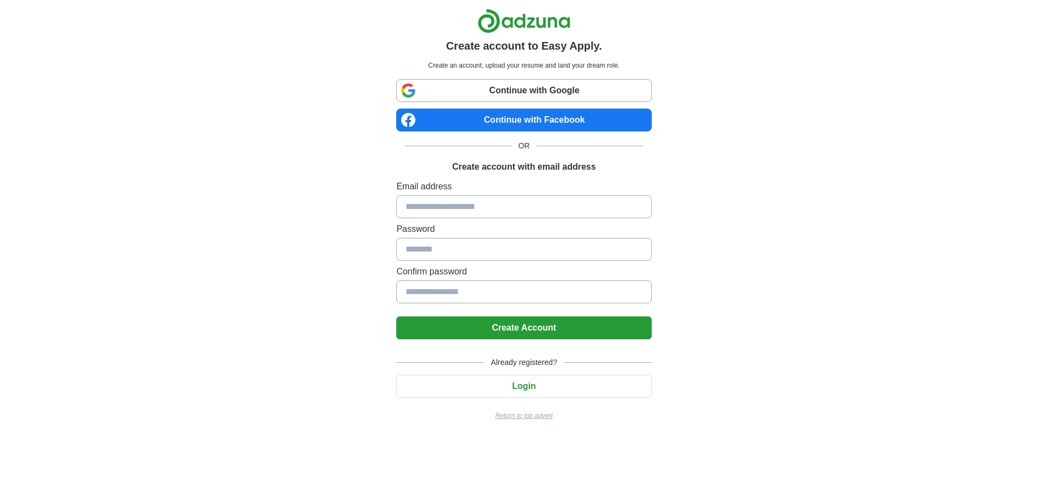  Describe the element at coordinates (523, 91) in the screenshot. I see `a: Continue with Google` at that location.